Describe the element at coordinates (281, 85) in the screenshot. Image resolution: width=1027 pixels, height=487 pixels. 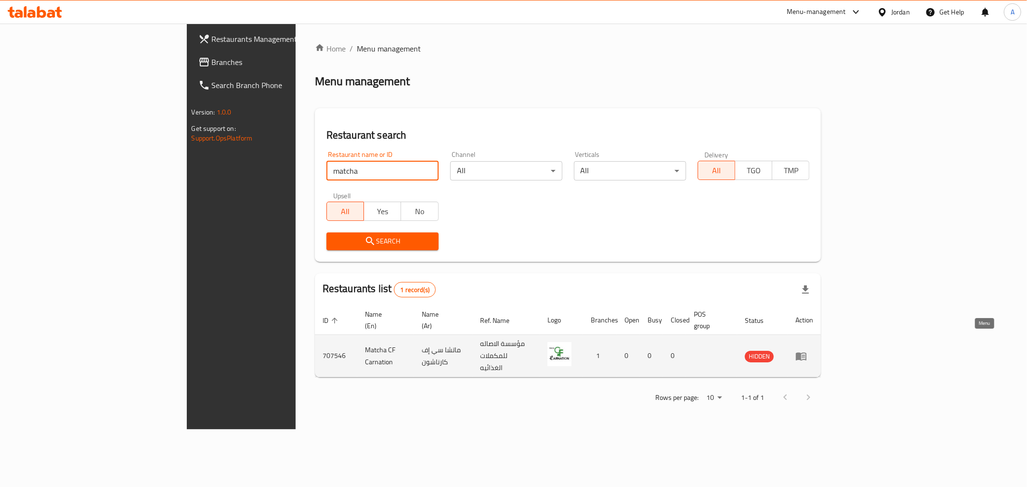
I see `span: Search Branch Phone` at that location.